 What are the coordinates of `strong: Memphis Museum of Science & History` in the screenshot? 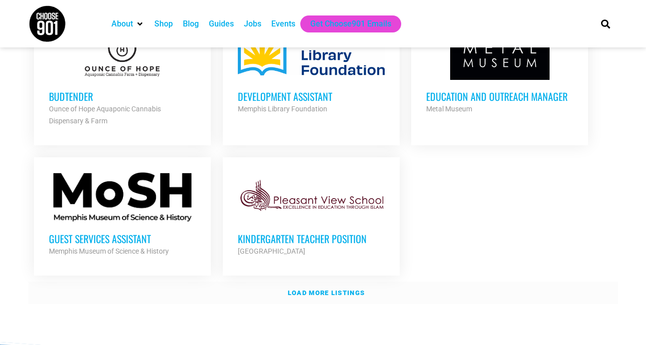 It's located at (109, 251).